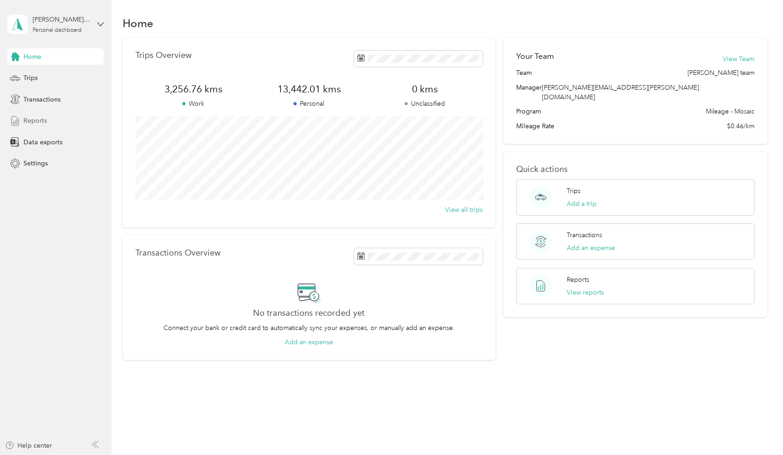  Describe the element at coordinates (178, 253) in the screenshot. I see `p: Transactions Overview` at that location.